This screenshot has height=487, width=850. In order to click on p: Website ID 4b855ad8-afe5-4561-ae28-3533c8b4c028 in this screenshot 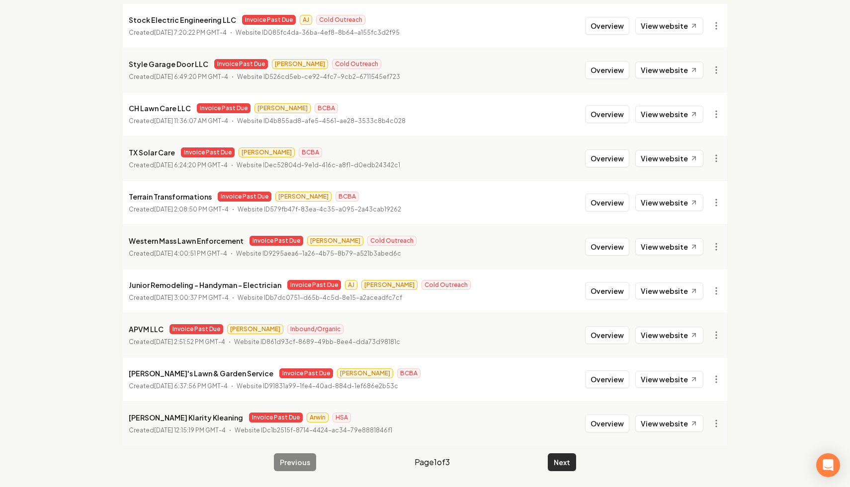, I will do `click(321, 121)`.